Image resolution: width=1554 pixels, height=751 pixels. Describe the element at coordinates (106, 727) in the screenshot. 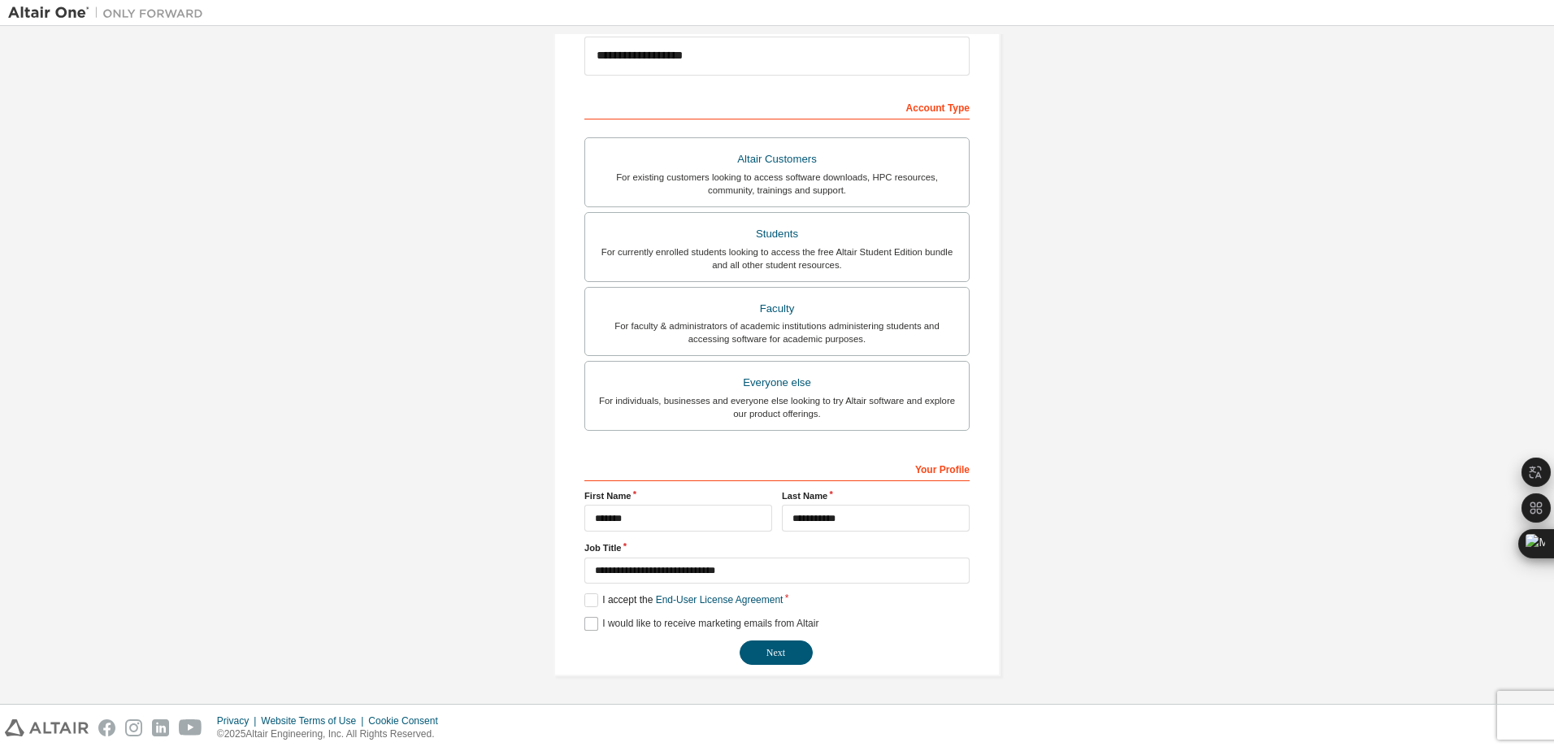

I see `img: facebook.svg` at that location.